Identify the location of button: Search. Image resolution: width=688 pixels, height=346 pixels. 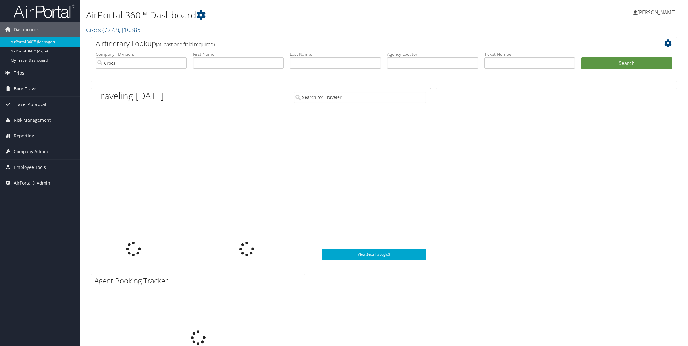
(627, 63).